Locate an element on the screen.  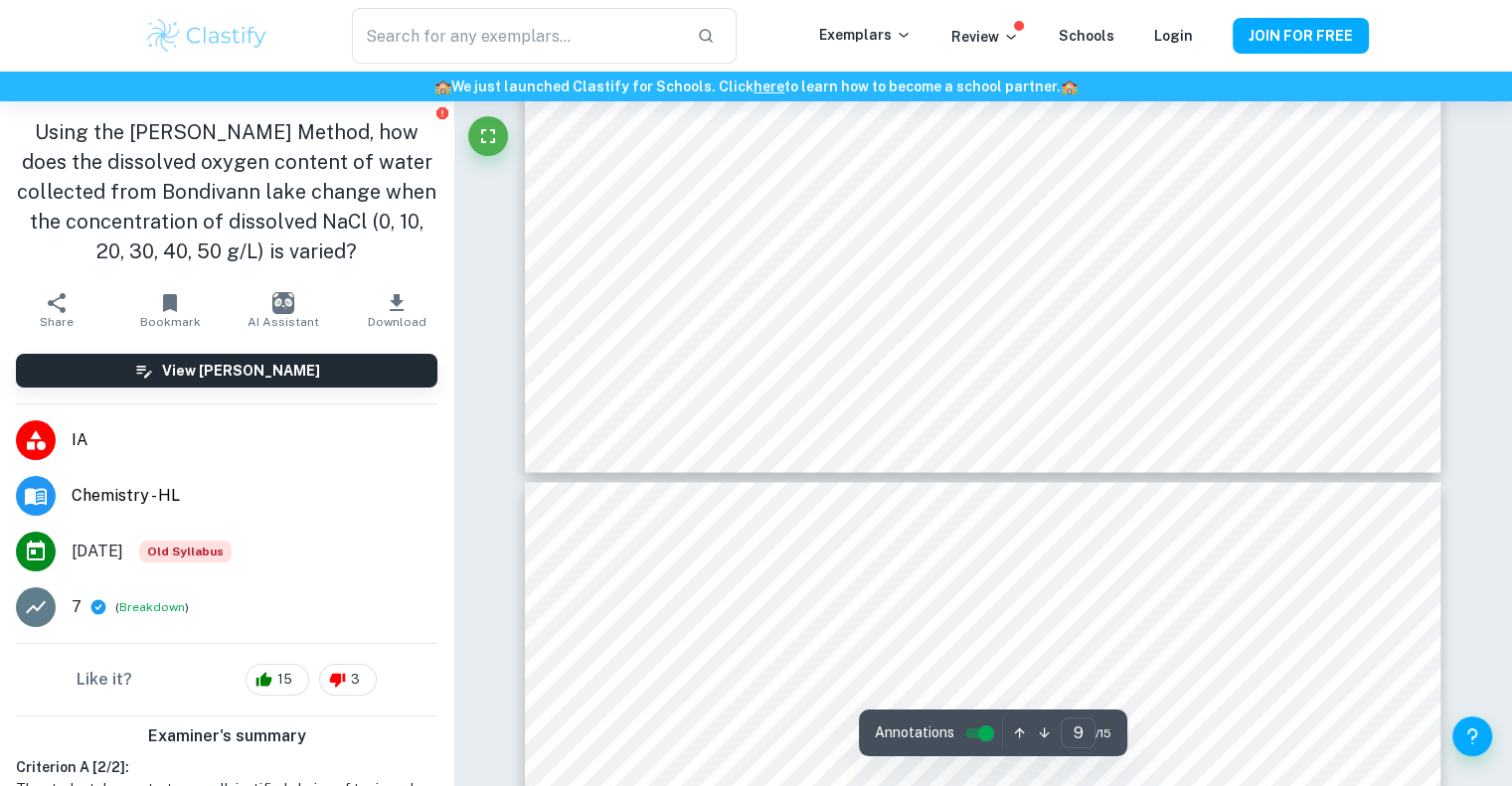
span: Annotations is located at coordinates (914, 732).